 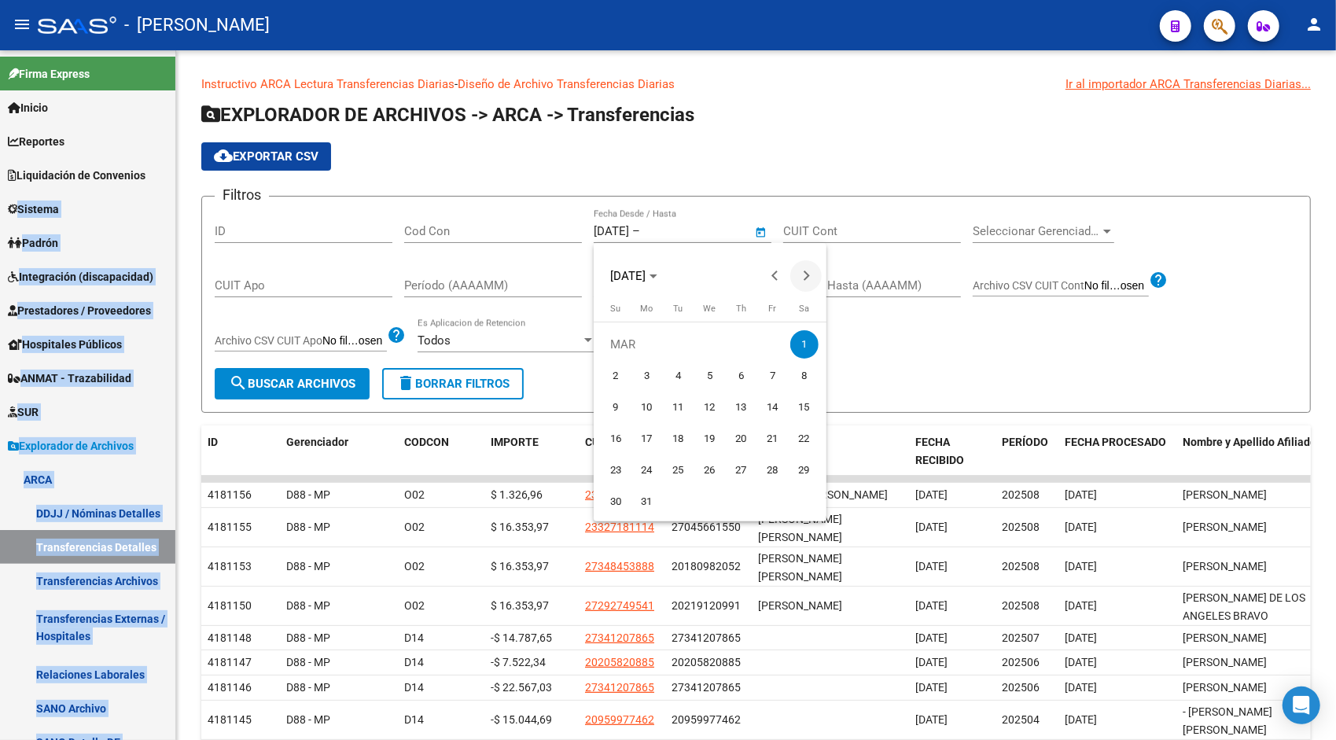 I want to click on span: 7, so click(x=773, y=376).